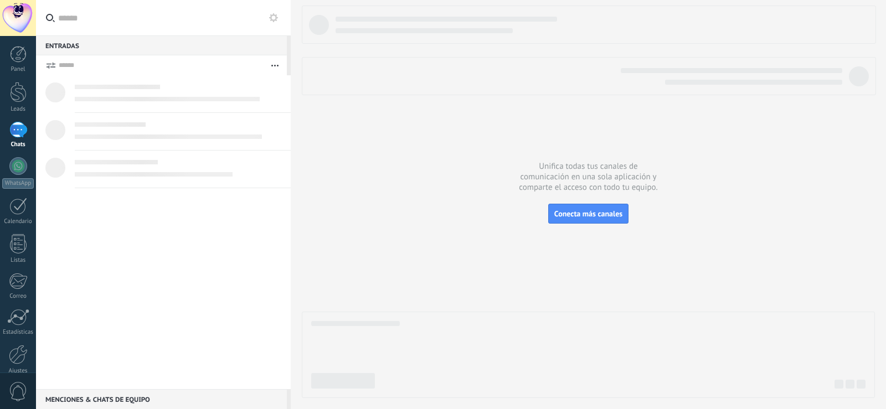 The width and height of the screenshot is (886, 409). I want to click on div: Chats, so click(18, 145).